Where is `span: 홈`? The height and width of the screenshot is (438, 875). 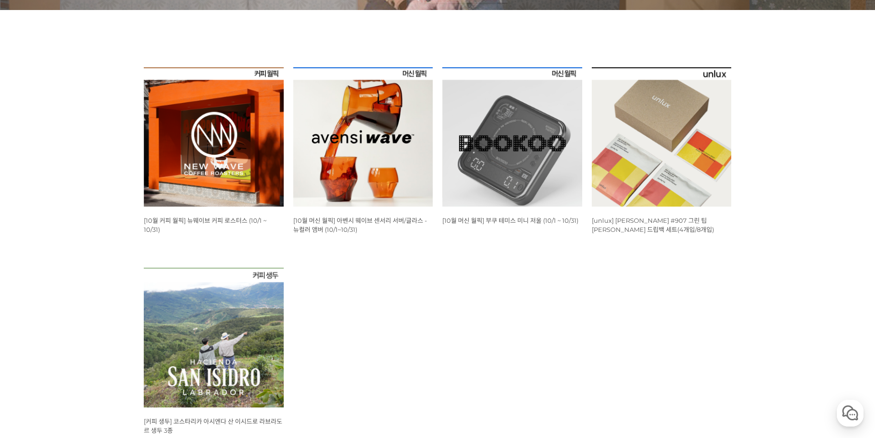 span: 홈 is located at coordinates (33, 321).